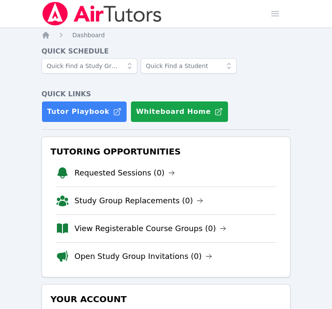  I want to click on nav: Breadcrumb, so click(166, 35).